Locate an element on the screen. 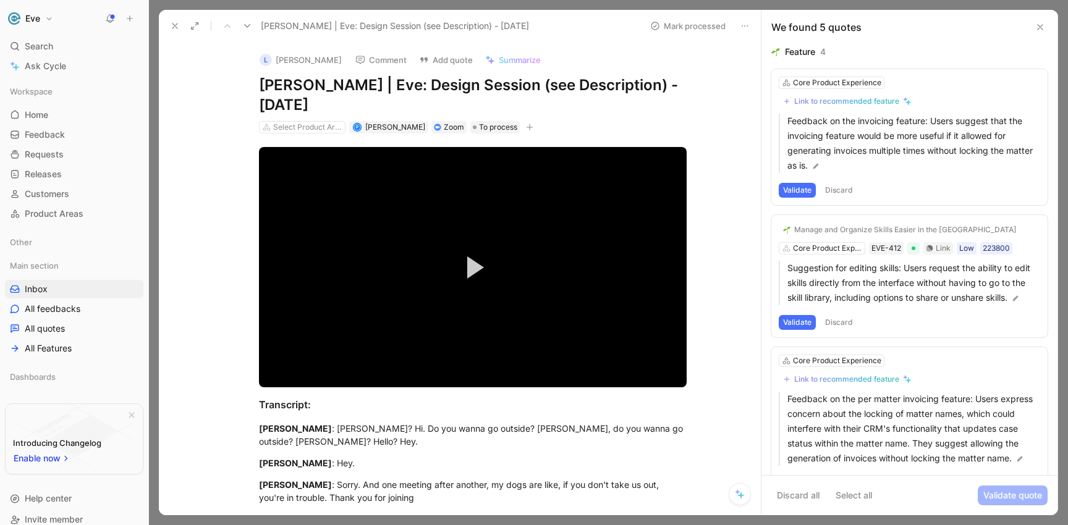 This screenshot has height=525, width=1068. button: Validate quote is located at coordinates (1012, 496).